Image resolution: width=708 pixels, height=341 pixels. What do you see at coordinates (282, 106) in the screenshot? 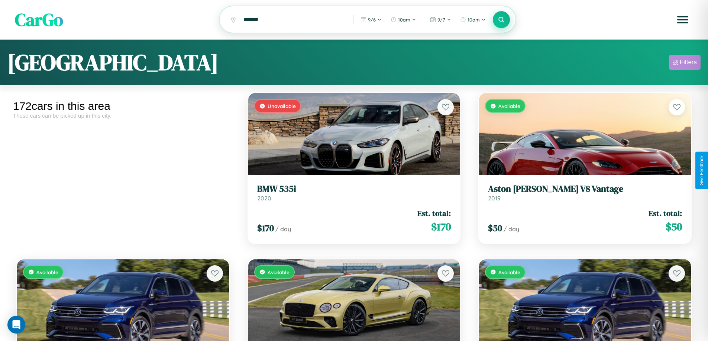
I see `span: Unavailable` at bounding box center [282, 106].